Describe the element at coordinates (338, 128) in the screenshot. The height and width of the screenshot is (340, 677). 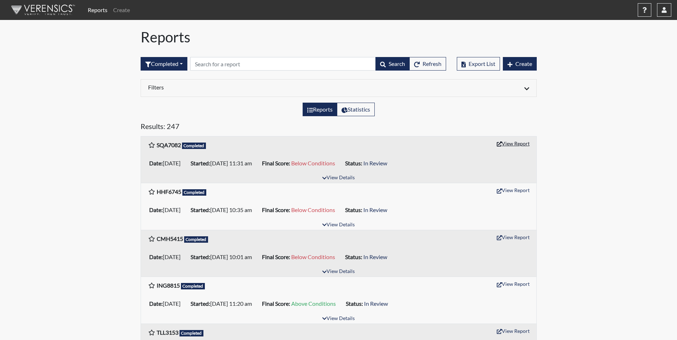
I see `h5: Results: 247` at that location.